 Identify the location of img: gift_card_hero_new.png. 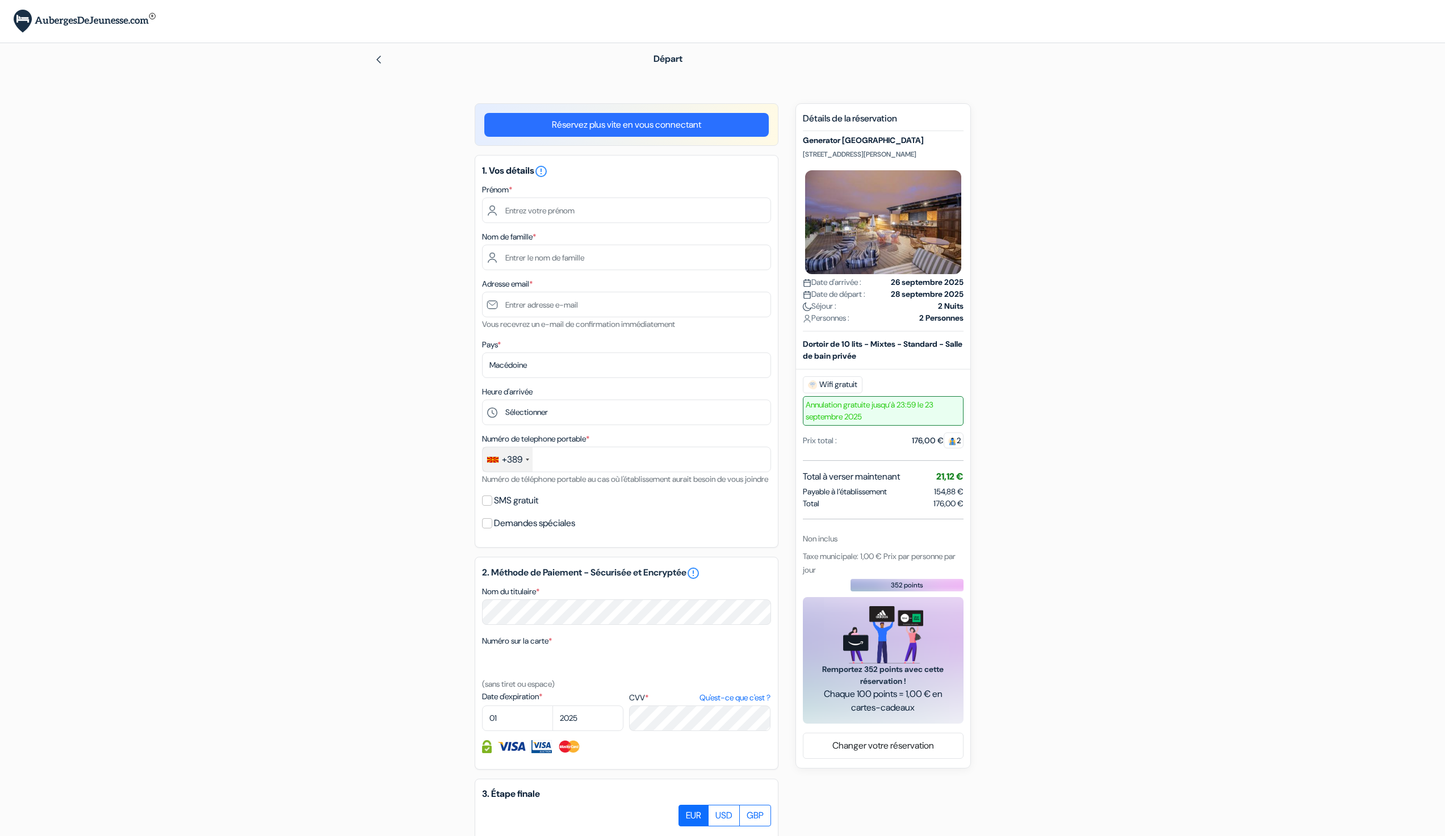
(883, 635).